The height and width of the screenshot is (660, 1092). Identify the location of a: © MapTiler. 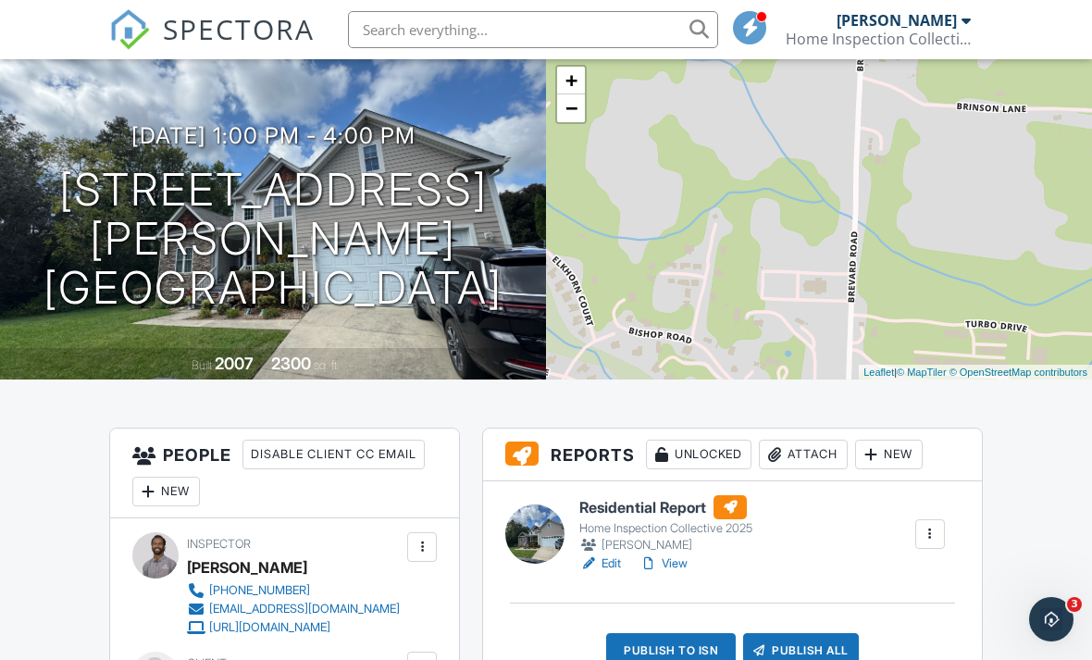
(922, 372).